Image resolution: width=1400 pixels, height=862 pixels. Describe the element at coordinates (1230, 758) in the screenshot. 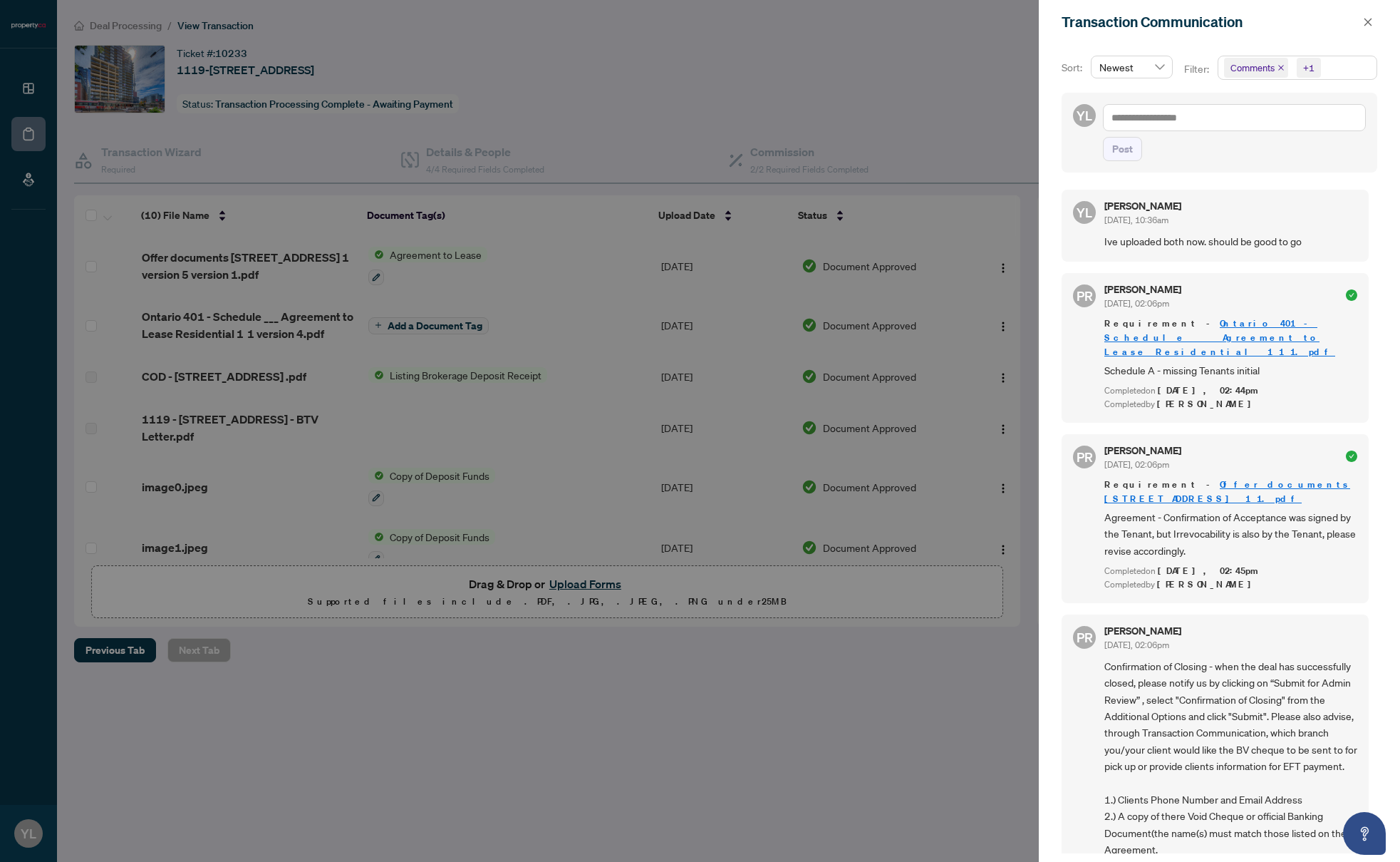

I see `span: Confirmation of Closing - when the deal has successfully closed, please notify us by clicking on ...` at that location.